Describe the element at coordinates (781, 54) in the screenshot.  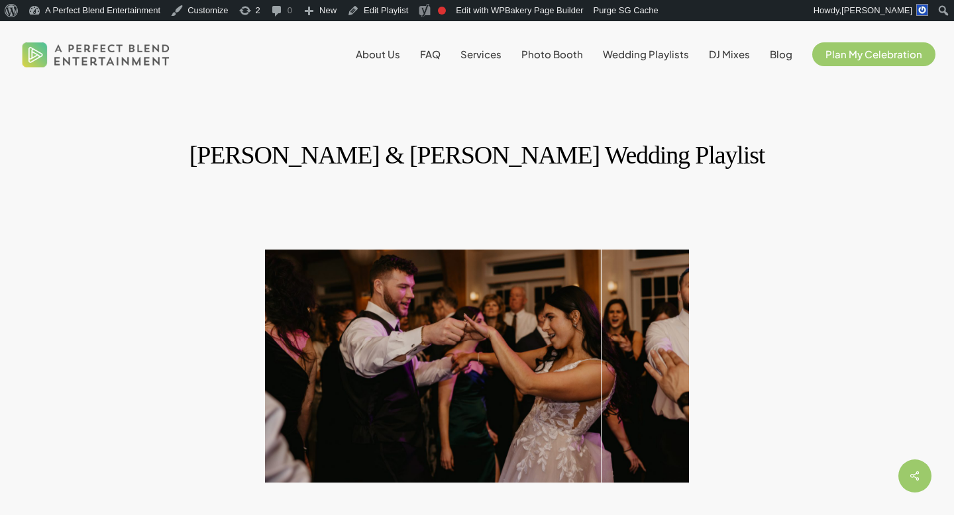
I see `a: Blog` at that location.